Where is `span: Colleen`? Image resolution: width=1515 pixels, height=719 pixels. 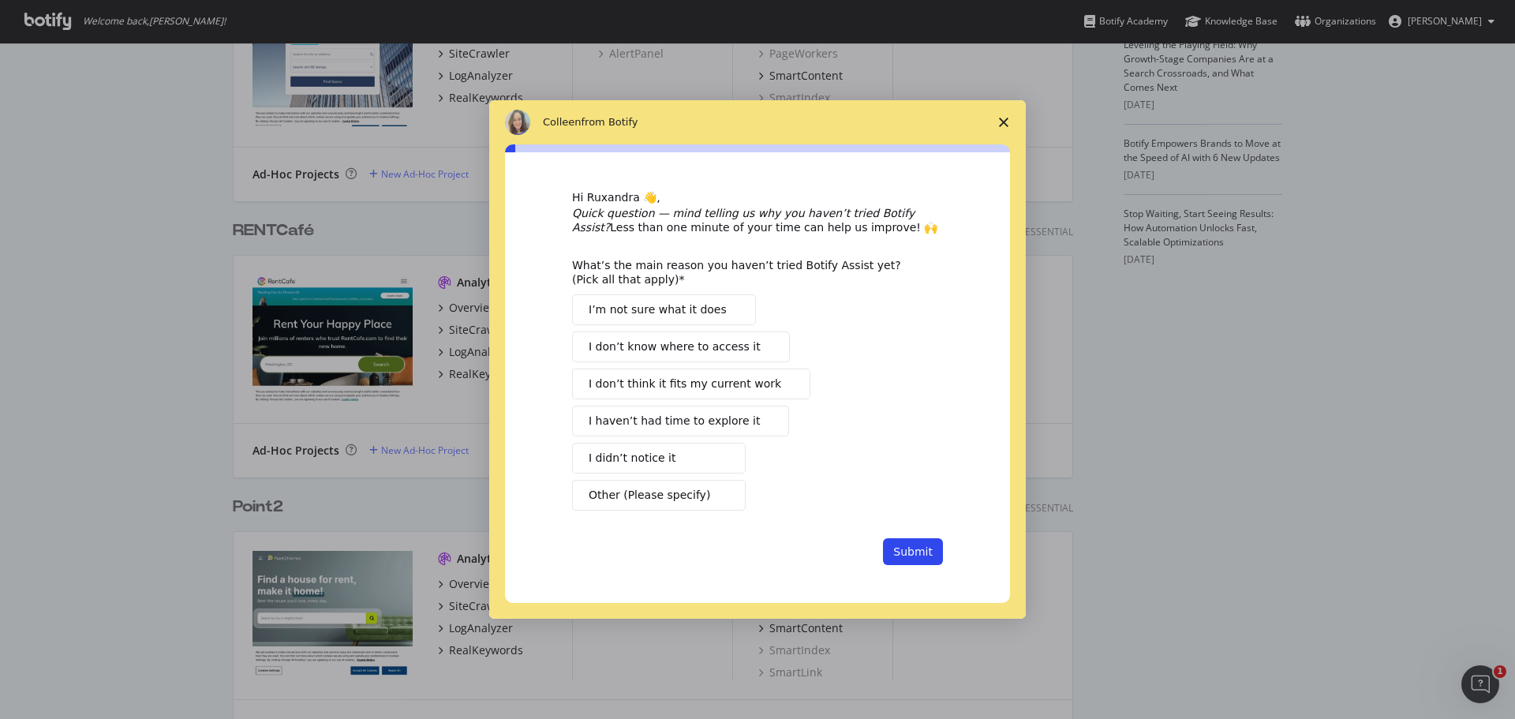 span: Colleen is located at coordinates (562, 122).